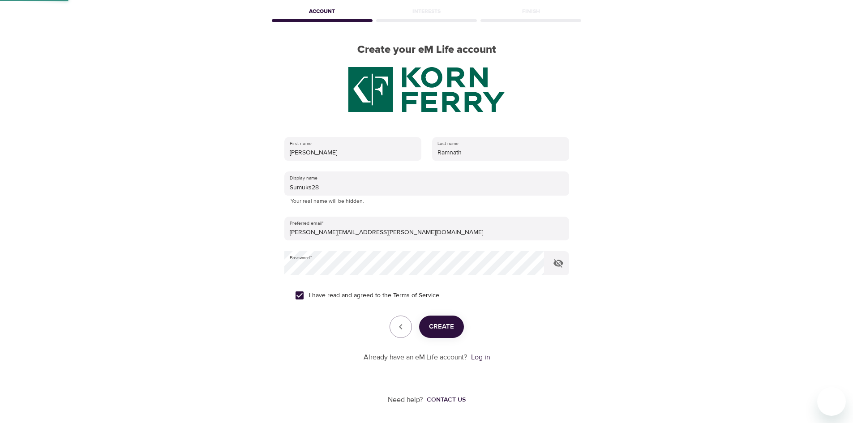 Image resolution: width=853 pixels, height=423 pixels. I want to click on a: Contact us, so click(444, 400).